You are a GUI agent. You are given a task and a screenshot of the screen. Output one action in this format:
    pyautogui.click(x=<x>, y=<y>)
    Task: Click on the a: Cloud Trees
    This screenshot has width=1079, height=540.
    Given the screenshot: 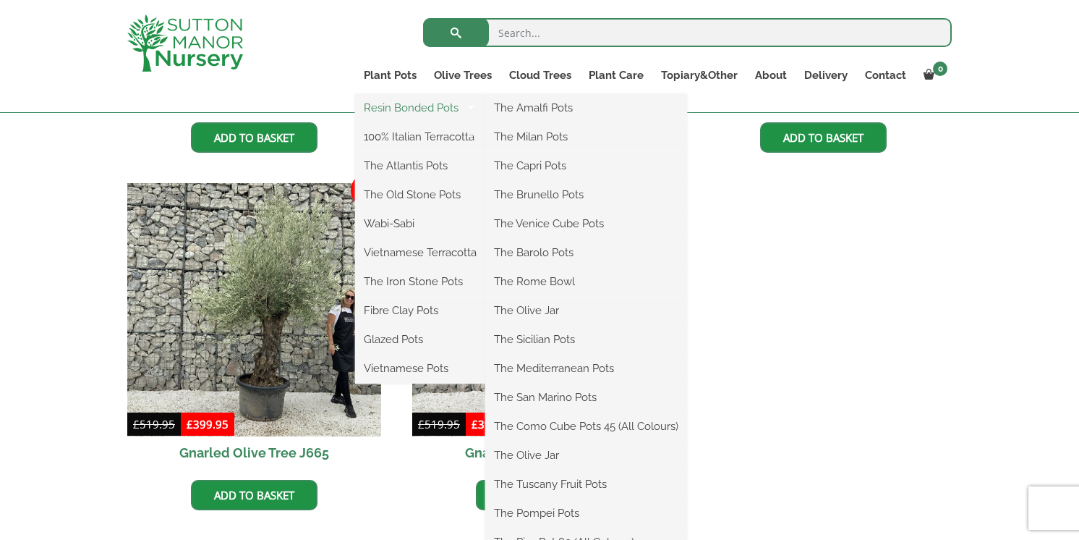 What is the action you would take?
    pyautogui.click(x=540, y=75)
    